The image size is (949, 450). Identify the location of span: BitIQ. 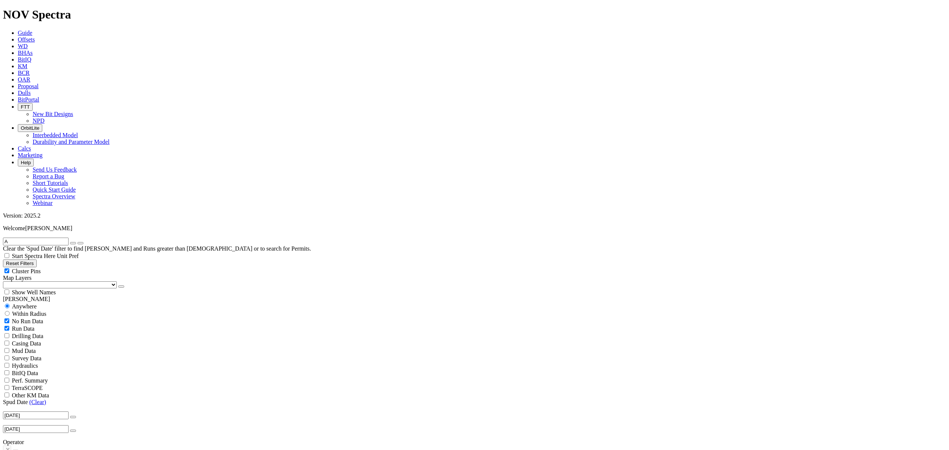
(24, 59).